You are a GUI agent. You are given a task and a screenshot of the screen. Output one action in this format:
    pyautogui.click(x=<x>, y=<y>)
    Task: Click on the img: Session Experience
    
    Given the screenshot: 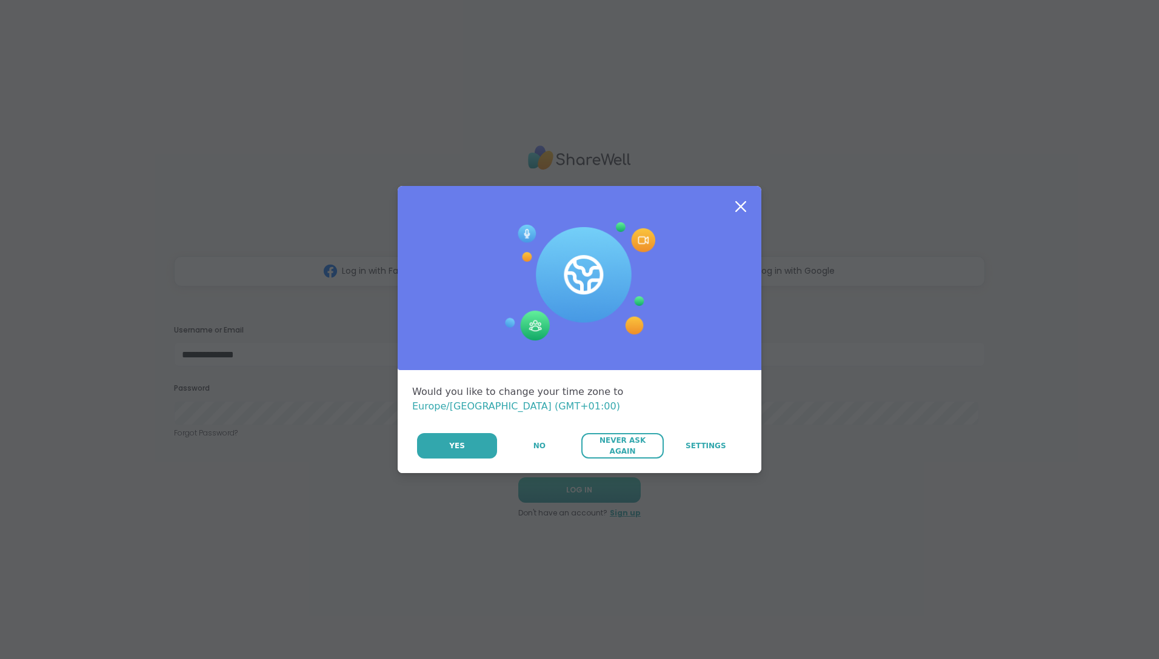 What is the action you would take?
    pyautogui.click(x=579, y=282)
    